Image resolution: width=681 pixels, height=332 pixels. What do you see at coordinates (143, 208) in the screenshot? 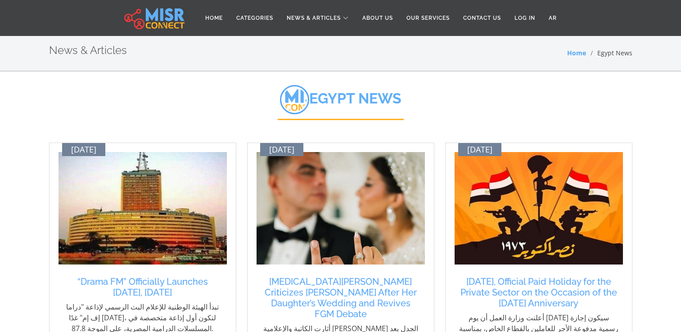
I see `img: انطلاق البث الرسمي لإذاعة دراما إف إم على الموجة 87.8 من القاهرة` at bounding box center [143, 208].